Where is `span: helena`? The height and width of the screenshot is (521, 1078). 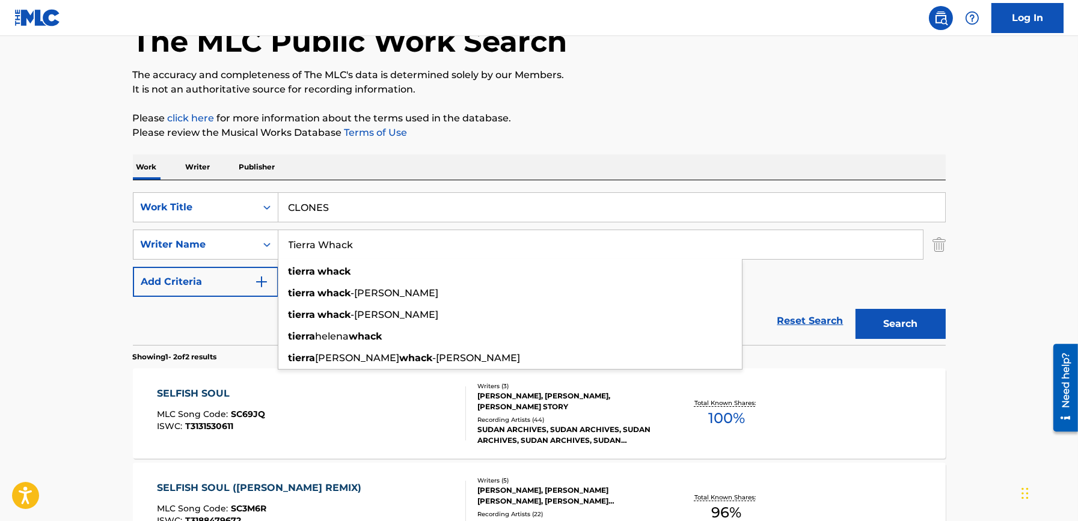 span: helena is located at coordinates (332, 336).